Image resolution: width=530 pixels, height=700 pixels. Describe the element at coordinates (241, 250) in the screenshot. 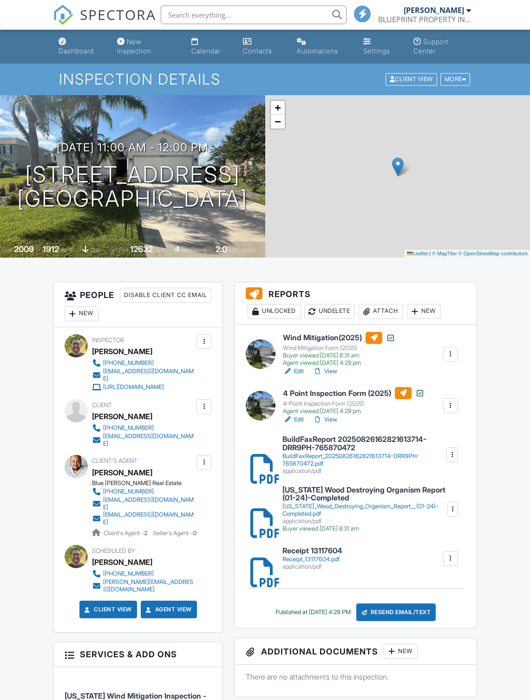

I see `span: bathrooms` at that location.